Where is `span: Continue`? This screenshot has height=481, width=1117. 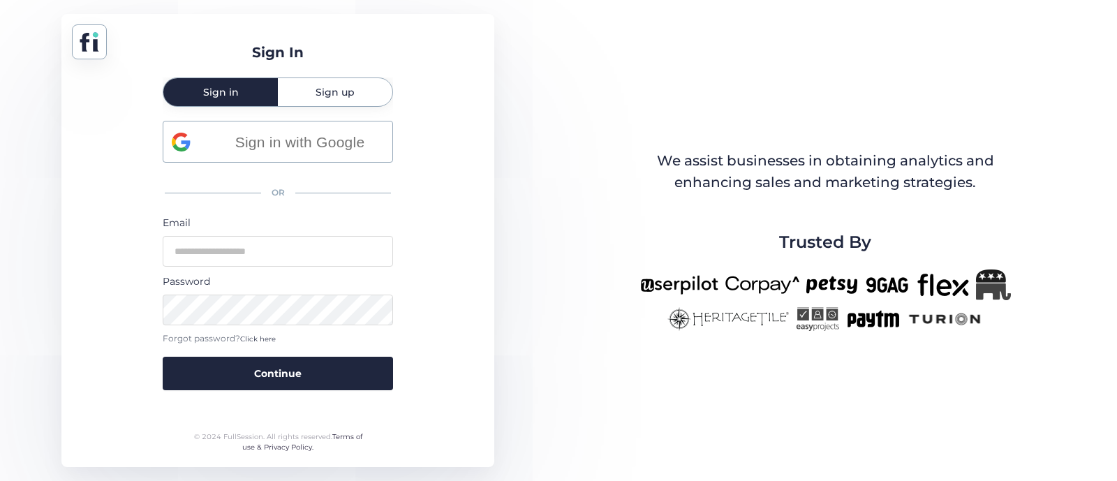 span: Continue is located at coordinates (278, 373).